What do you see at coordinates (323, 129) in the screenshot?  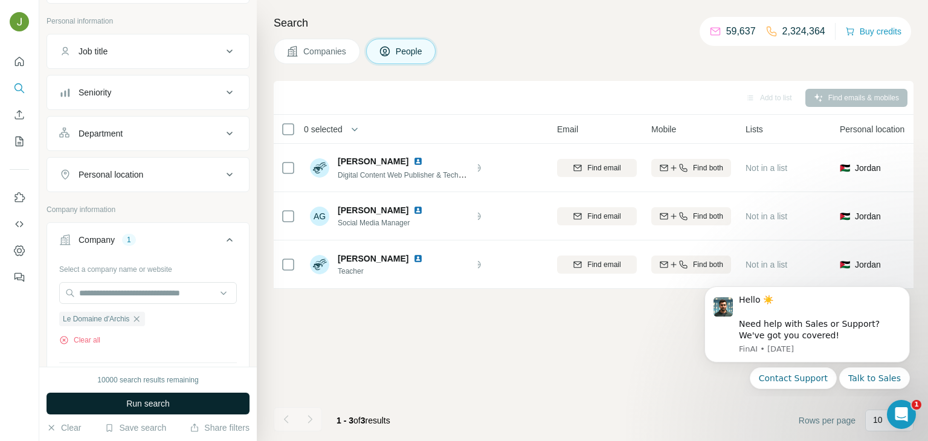 I see `span: 0 selected` at bounding box center [323, 129].